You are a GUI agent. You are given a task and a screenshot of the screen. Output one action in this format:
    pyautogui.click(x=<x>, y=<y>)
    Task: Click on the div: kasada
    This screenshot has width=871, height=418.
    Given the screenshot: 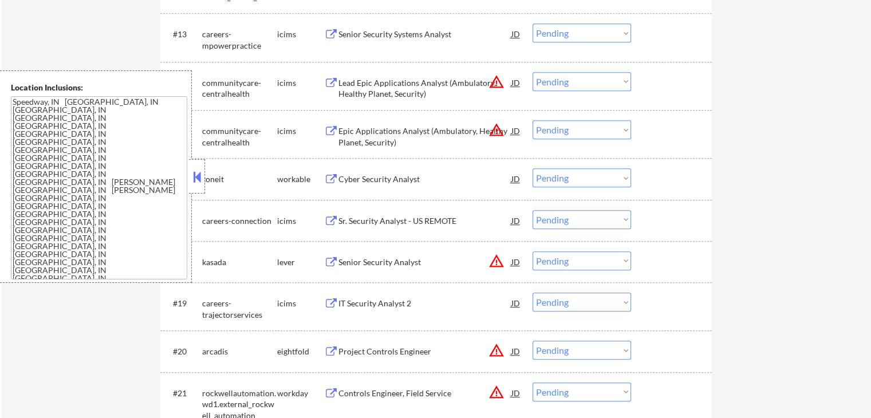 What is the action you would take?
    pyautogui.click(x=239, y=262)
    